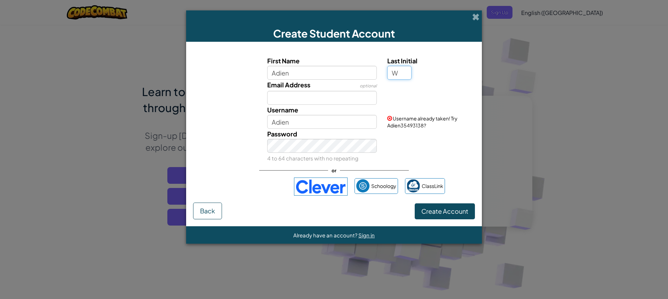  What do you see at coordinates (367, 235) in the screenshot?
I see `span: Sign in` at bounding box center [367, 235].